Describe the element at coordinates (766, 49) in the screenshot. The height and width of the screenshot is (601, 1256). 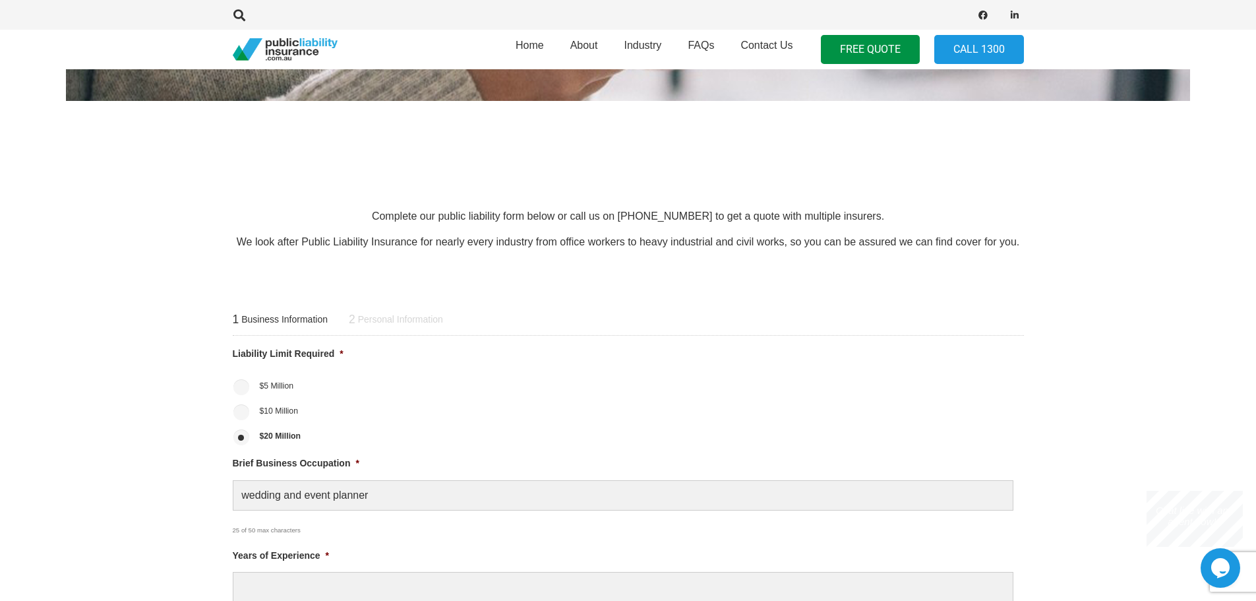
I see `a: Contact Us` at that location.